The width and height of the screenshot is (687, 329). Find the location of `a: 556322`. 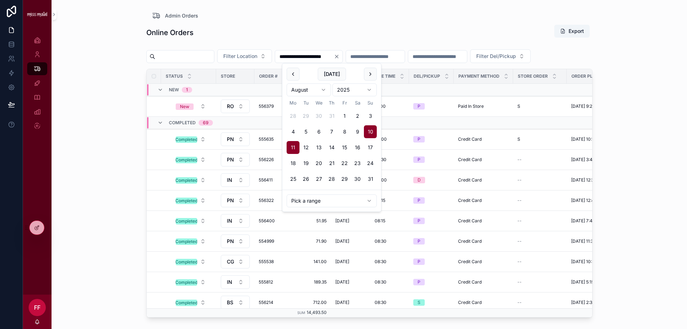

a: 556322 is located at coordinates (274, 200).